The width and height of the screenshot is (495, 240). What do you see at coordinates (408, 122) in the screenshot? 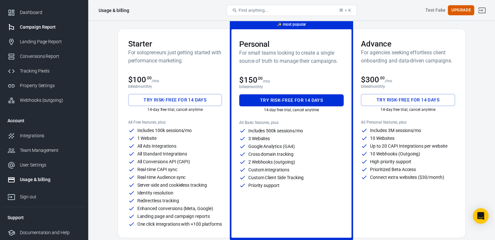
I see `p: All Personal features, plus:` at bounding box center [408, 122].